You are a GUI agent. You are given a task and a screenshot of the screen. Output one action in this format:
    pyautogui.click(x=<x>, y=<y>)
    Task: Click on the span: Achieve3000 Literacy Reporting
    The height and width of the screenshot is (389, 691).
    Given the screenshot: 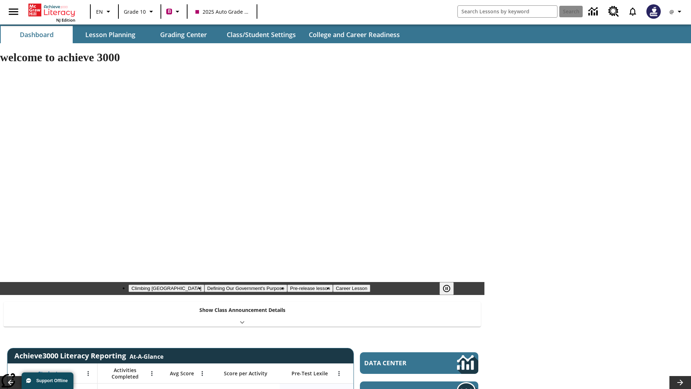 What is the action you would take?
    pyautogui.click(x=89, y=355)
    